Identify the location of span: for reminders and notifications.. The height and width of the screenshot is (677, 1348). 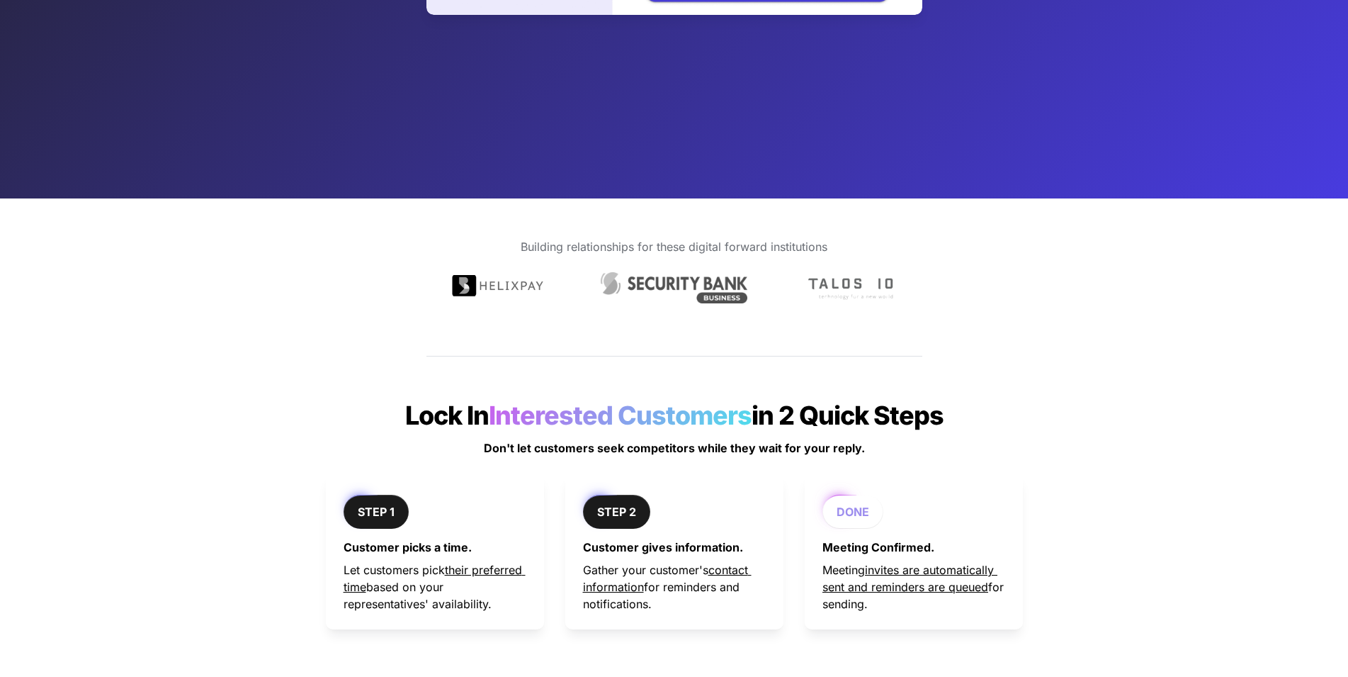
(663, 595).